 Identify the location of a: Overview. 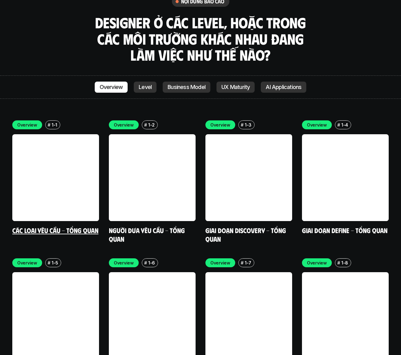
(111, 87).